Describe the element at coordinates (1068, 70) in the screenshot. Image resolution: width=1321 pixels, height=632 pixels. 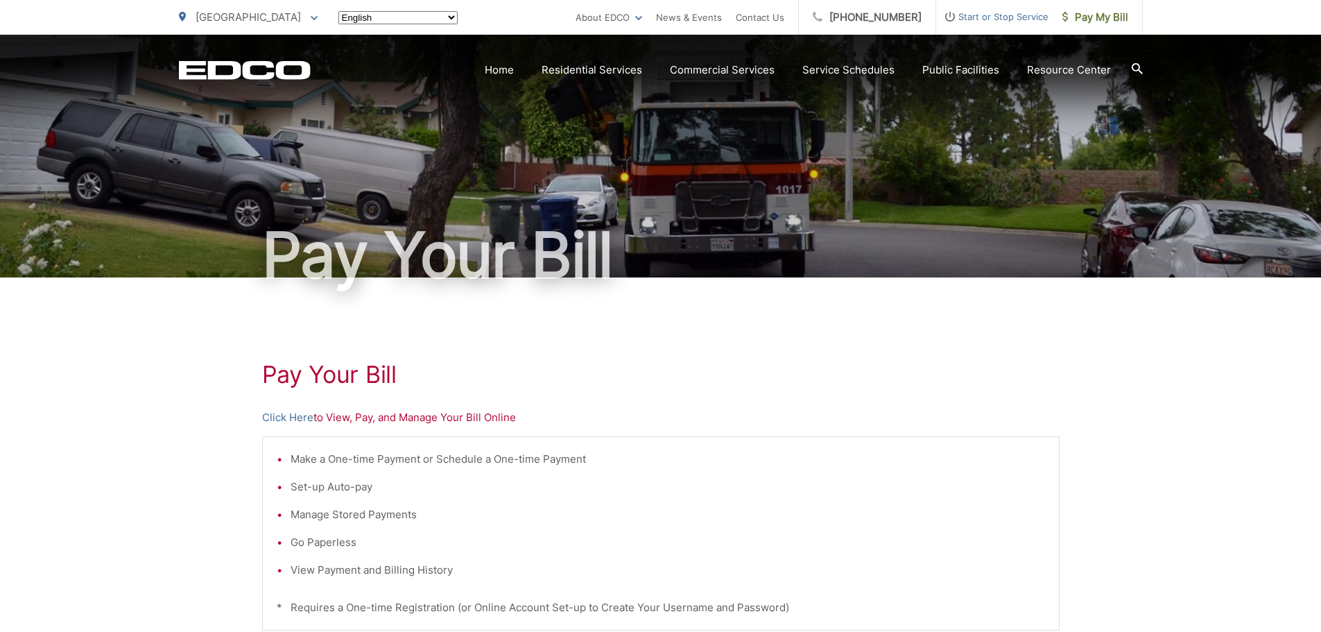
I see `a: Resource Center` at that location.